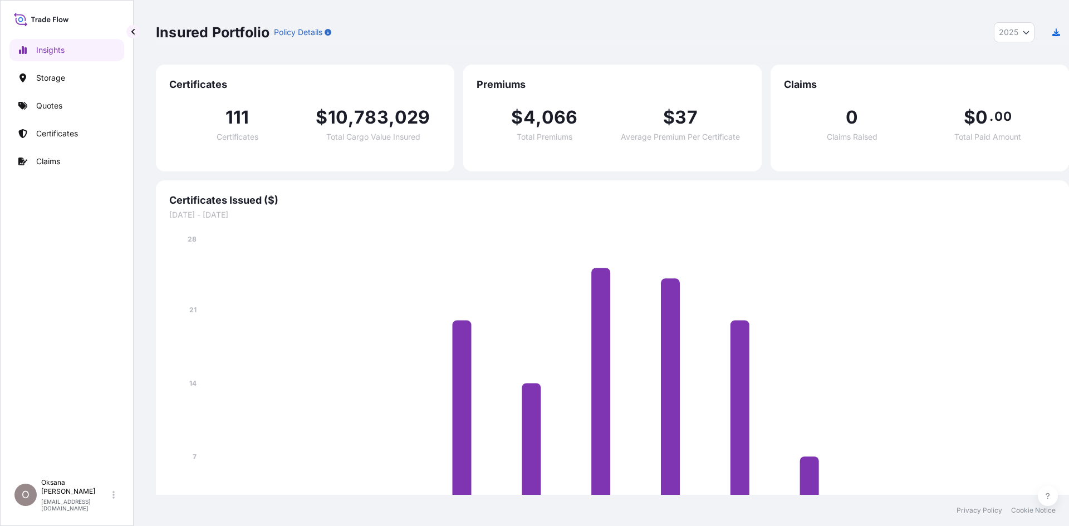 This screenshot has height=526, width=1069. Describe the element at coordinates (1003, 116) in the screenshot. I see `span: 00` at that location.